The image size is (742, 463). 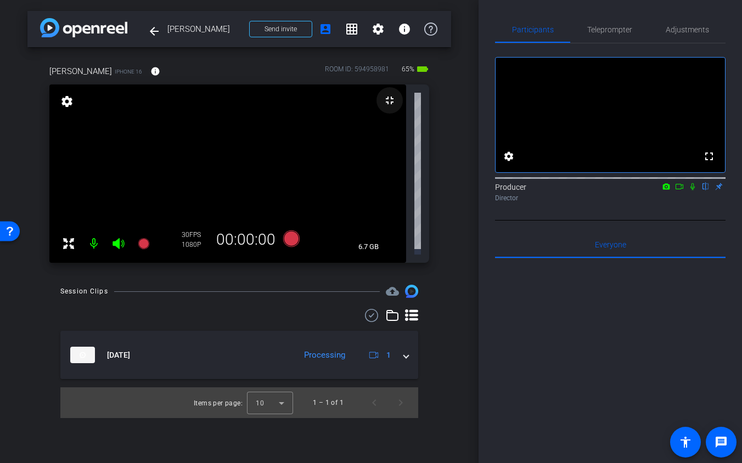 I want to click on div: 30, so click(x=195, y=235).